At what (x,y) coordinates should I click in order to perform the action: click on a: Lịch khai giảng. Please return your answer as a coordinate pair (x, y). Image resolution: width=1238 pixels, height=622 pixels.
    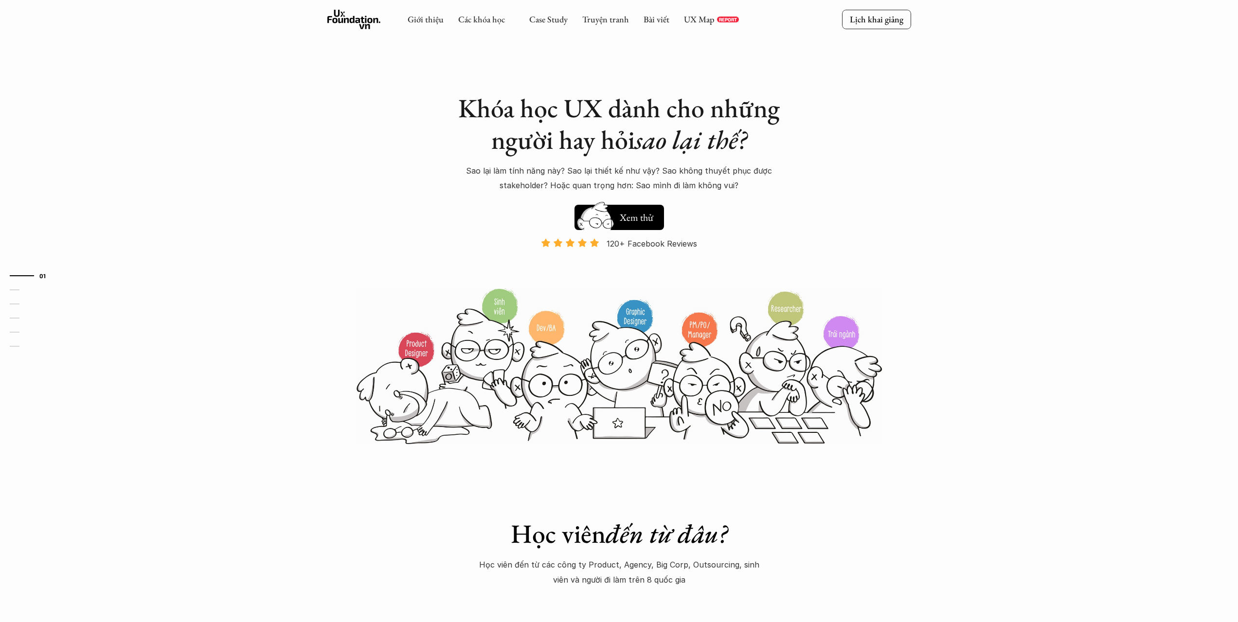
    Looking at the image, I should click on (876, 19).